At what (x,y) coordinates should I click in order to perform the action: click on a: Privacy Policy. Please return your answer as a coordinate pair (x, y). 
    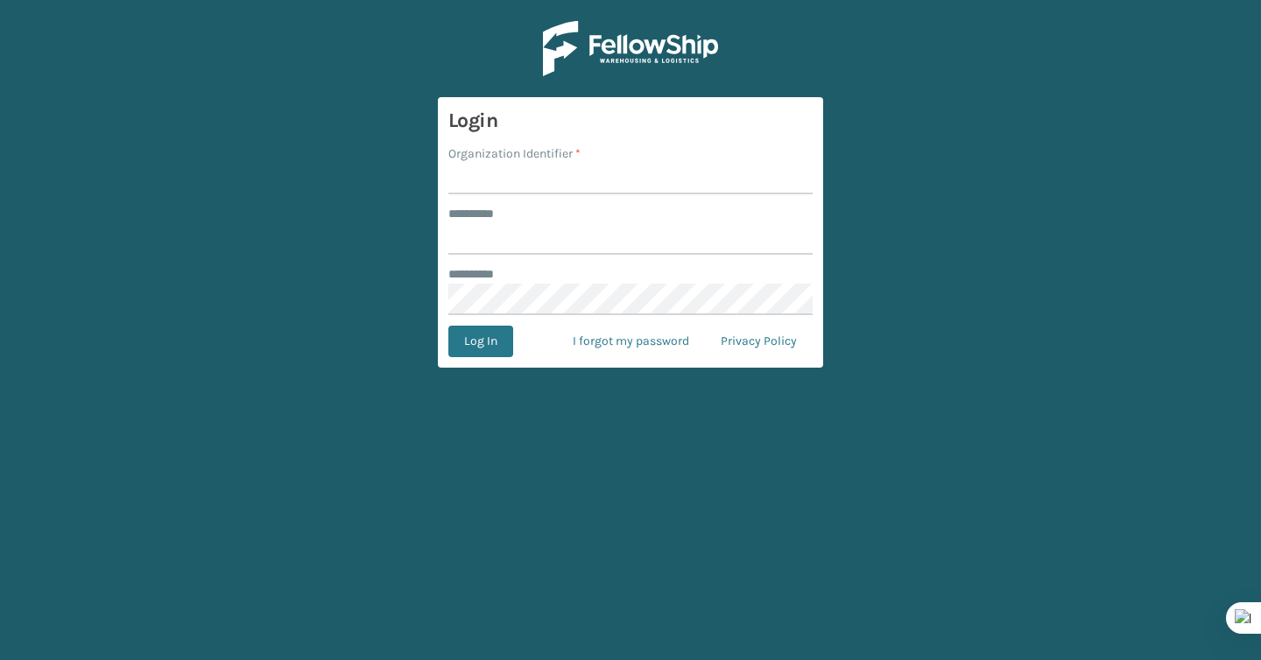
    Looking at the image, I should click on (758, 341).